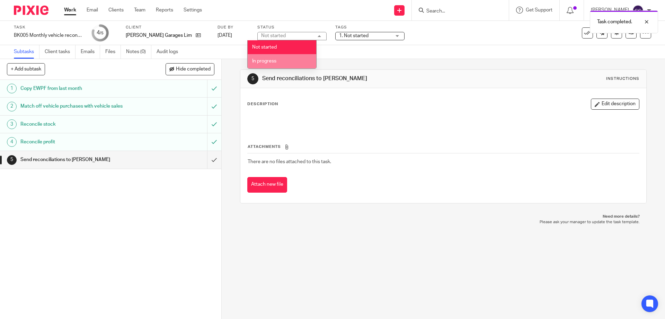 This screenshot has width=665, height=319. Describe the element at coordinates (264, 146) in the screenshot. I see `span: Attachments` at that location.